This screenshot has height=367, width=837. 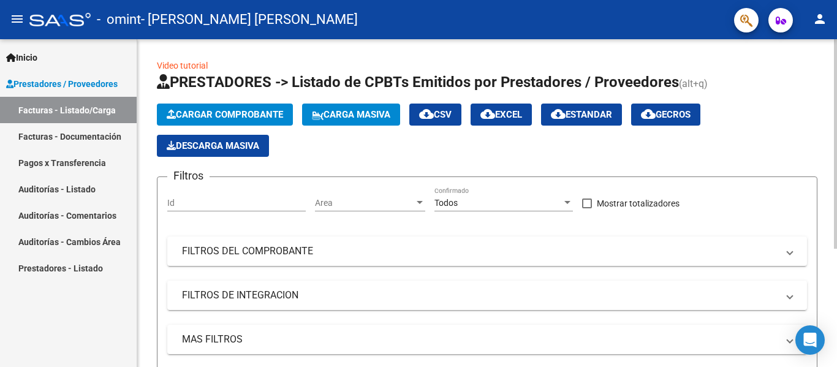 What do you see at coordinates (638, 204) in the screenshot?
I see `span: Mostrar totalizadores` at bounding box center [638, 204].